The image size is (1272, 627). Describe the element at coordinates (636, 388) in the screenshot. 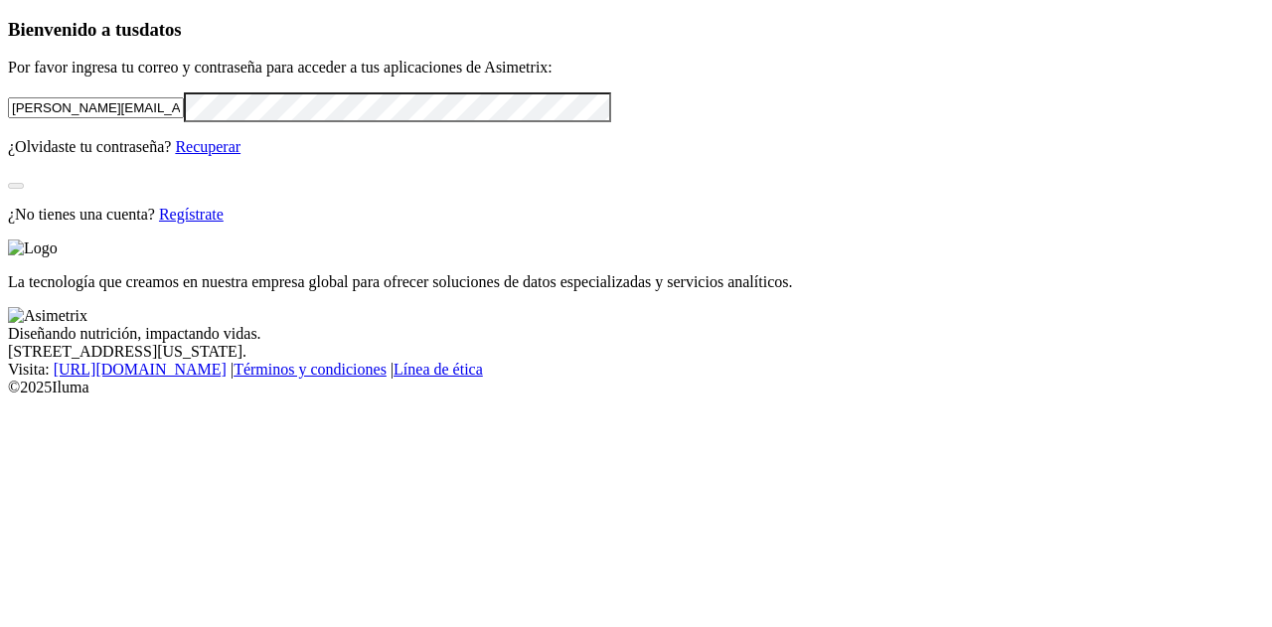

I see `div: © 2025 Iluma` at that location.